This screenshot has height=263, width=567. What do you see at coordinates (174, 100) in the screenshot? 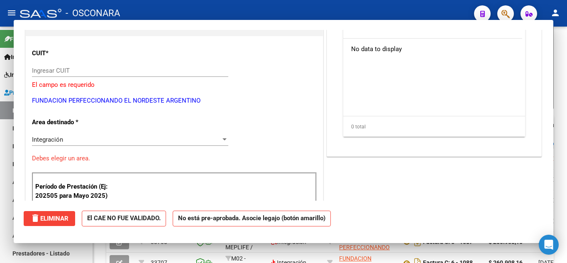
I see `p: FUNDACION PERFECCIONANDO EL NORDESTE ARGENTINO` at bounding box center [174, 100].